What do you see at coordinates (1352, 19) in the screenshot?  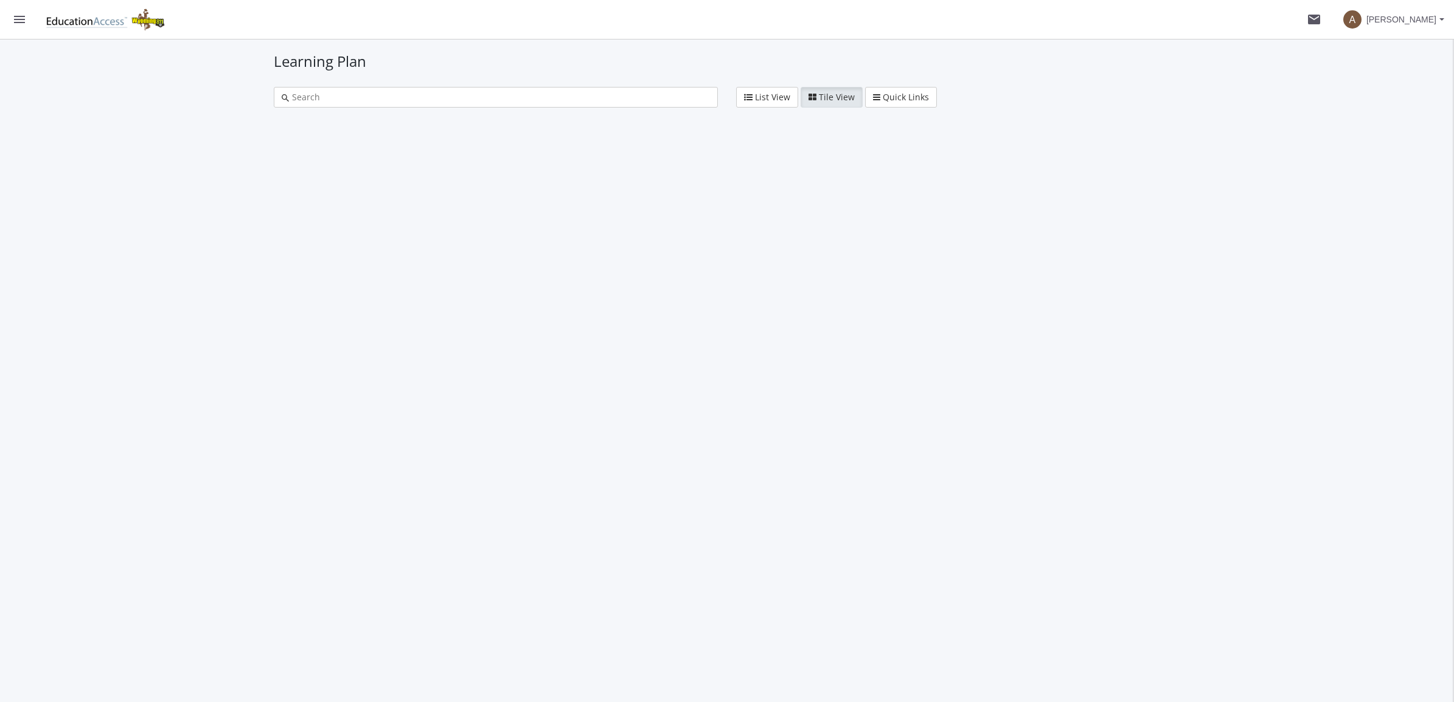 I see `span: A` at bounding box center [1352, 19].